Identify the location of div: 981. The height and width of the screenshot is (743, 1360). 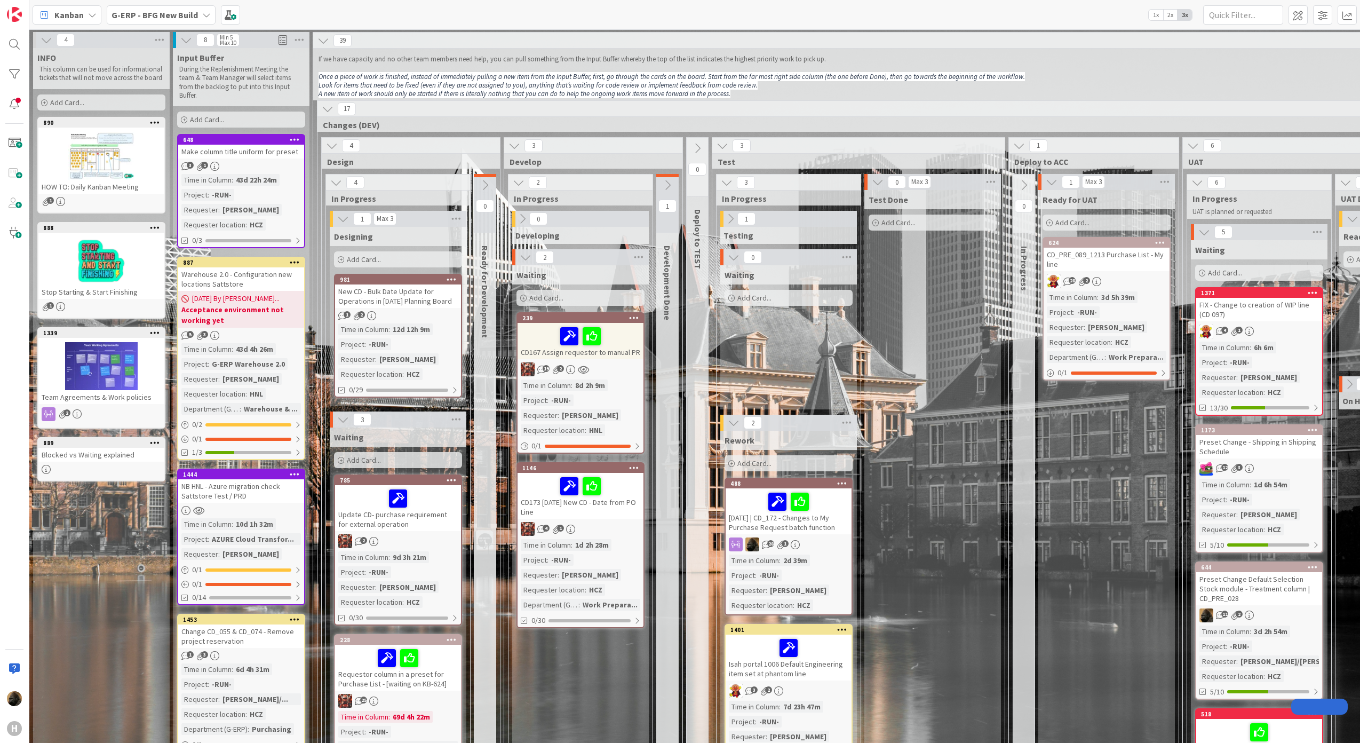
(398, 280).